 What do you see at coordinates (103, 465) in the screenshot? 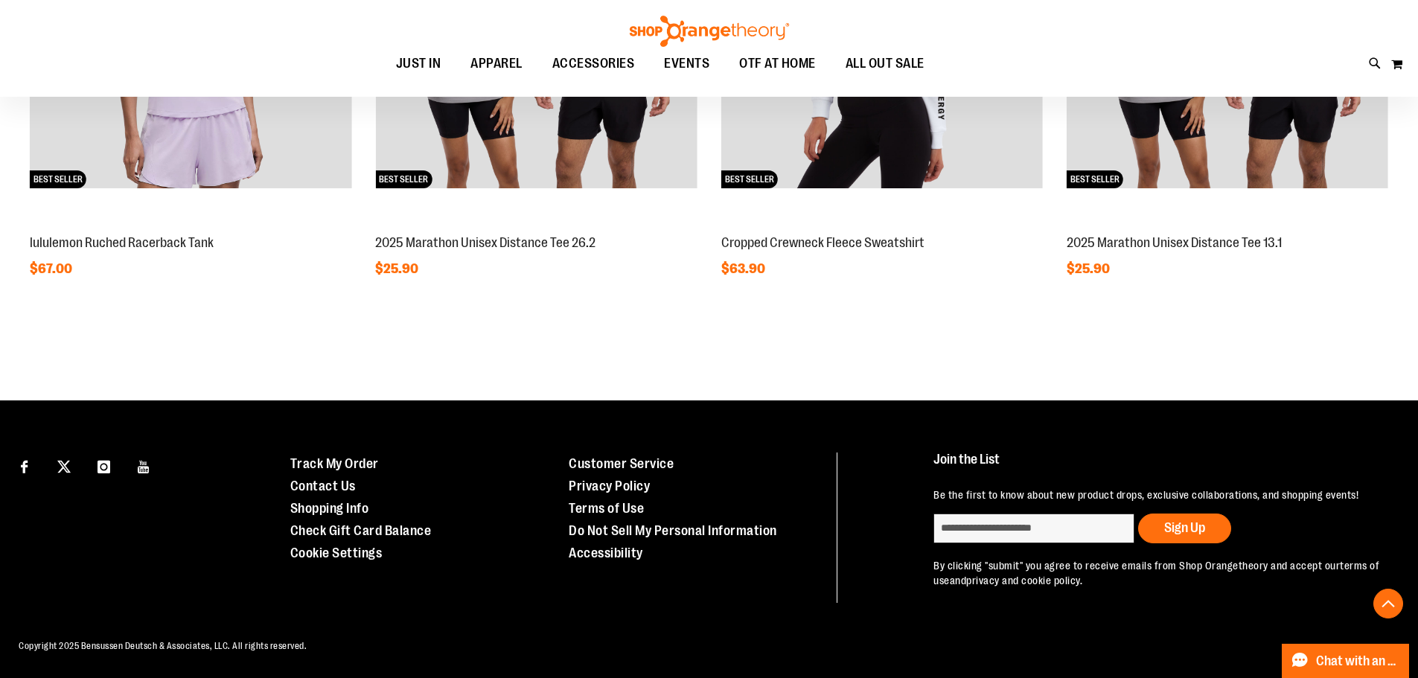
I see `a: Visit our Instagram page` at bounding box center [103, 465].